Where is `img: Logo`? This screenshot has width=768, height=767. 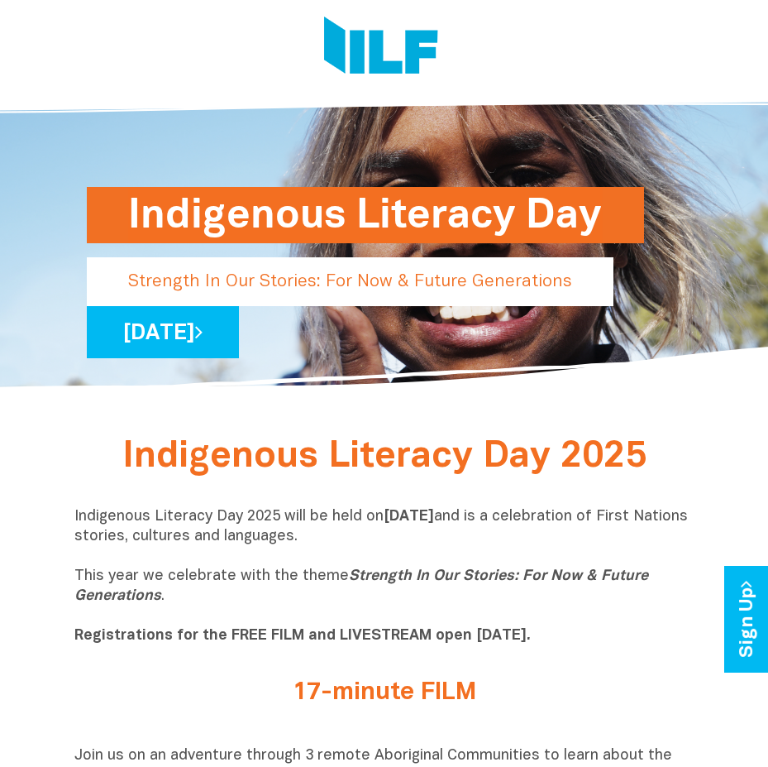 img: Logo is located at coordinates (381, 47).